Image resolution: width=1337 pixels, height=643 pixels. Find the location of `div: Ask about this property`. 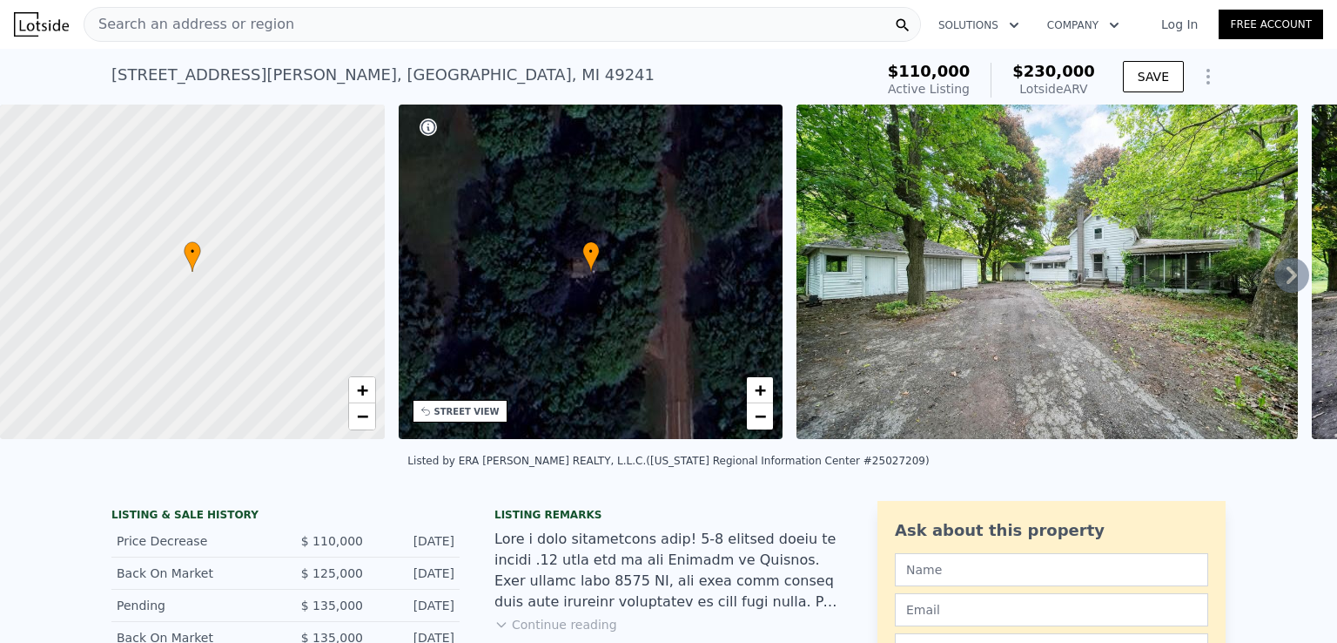

div: Ask about this property is located at coordinates (1052, 530).